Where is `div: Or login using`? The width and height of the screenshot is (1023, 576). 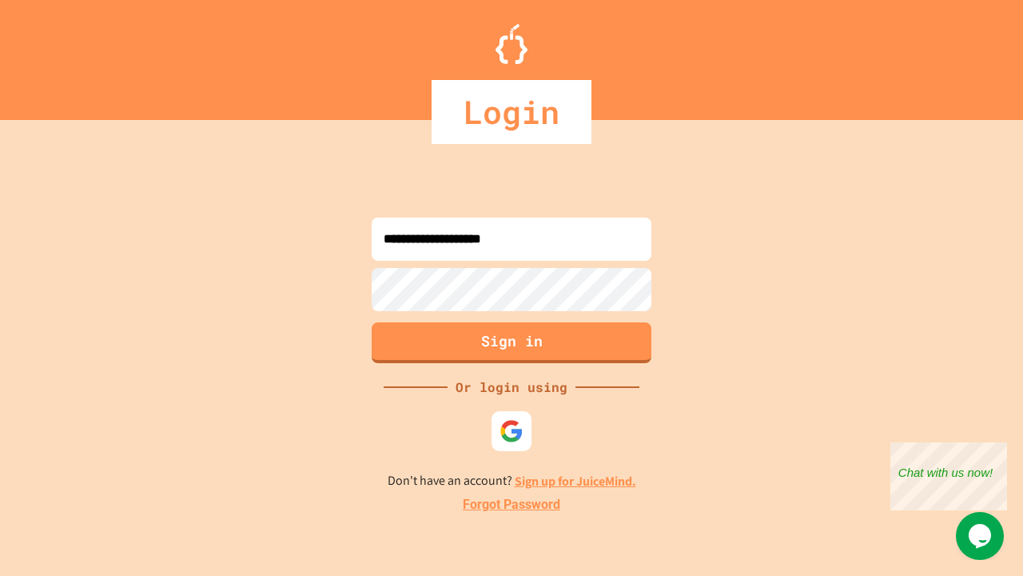 div: Or login using is located at coordinates (512, 387).